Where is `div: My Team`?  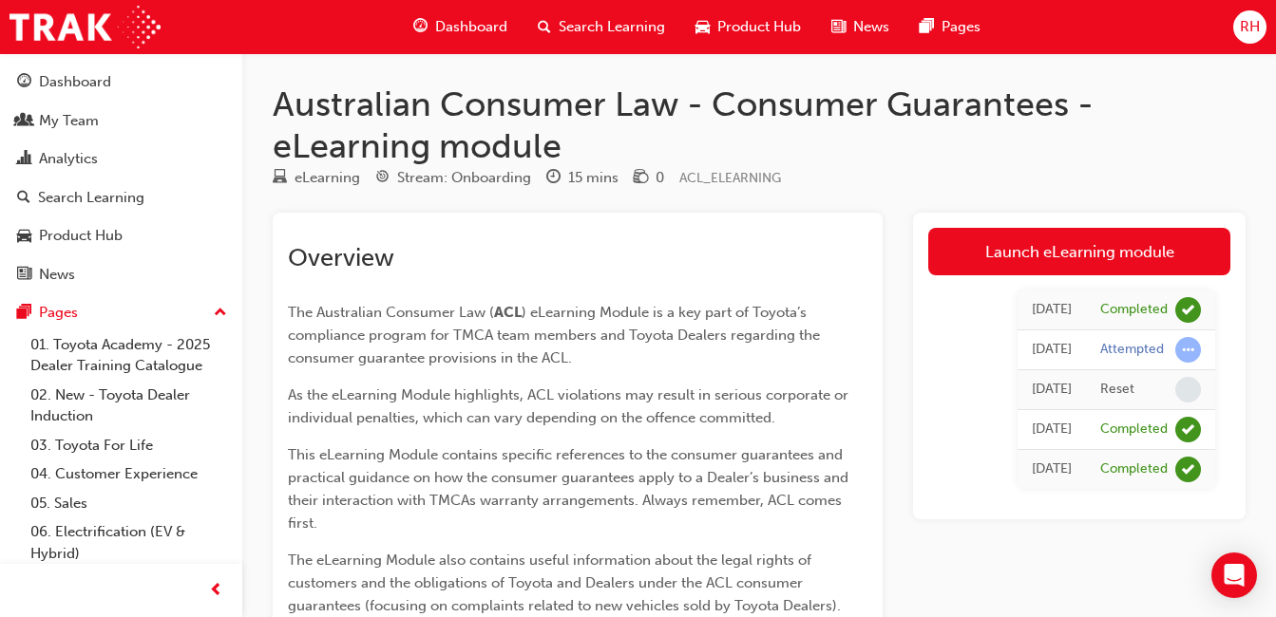 div: My Team is located at coordinates (68, 121).